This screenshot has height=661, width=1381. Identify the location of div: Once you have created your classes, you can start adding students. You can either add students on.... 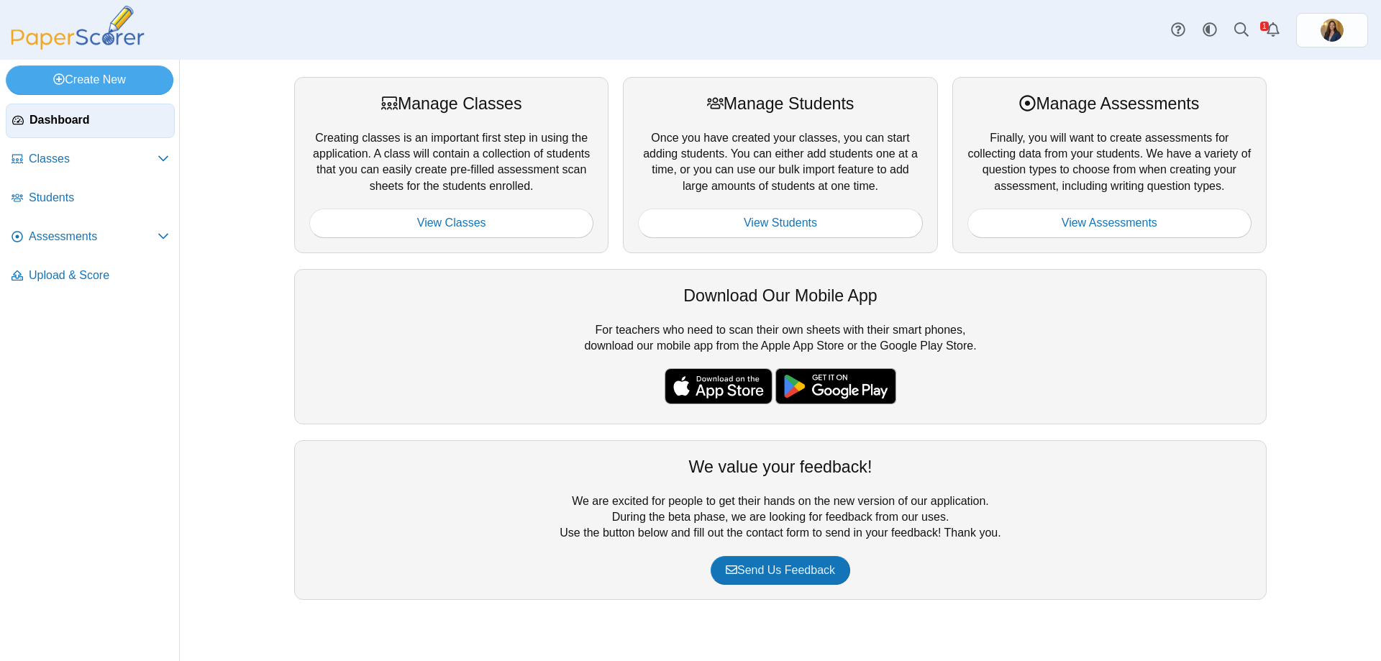
(779, 165).